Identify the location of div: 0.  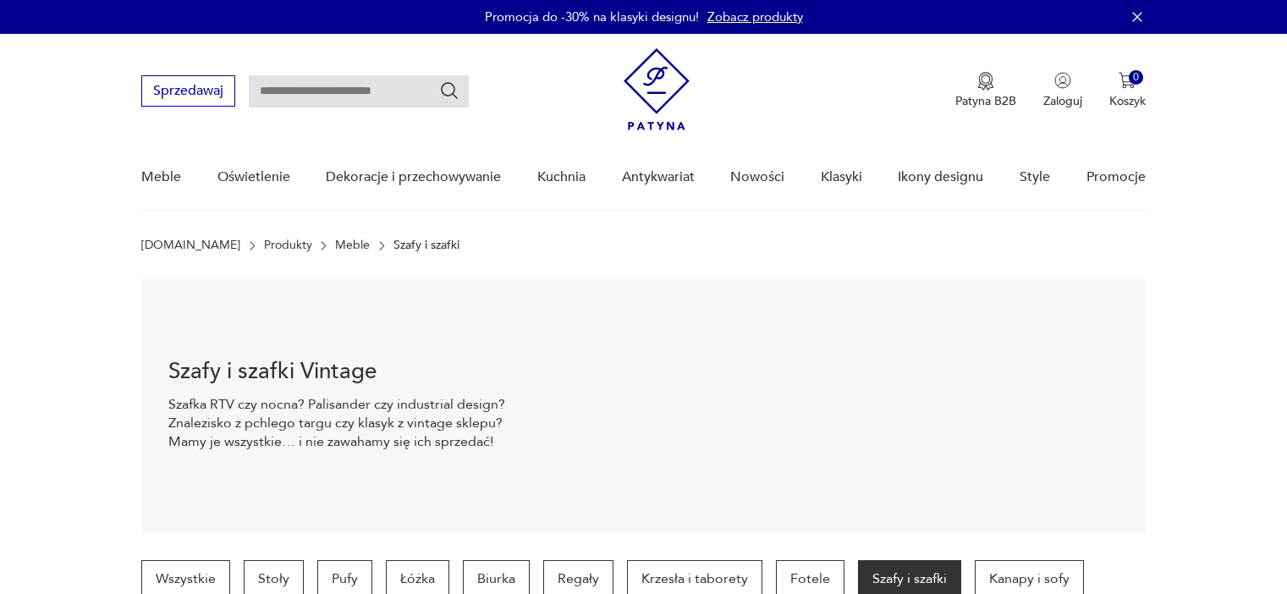
(1135, 77).